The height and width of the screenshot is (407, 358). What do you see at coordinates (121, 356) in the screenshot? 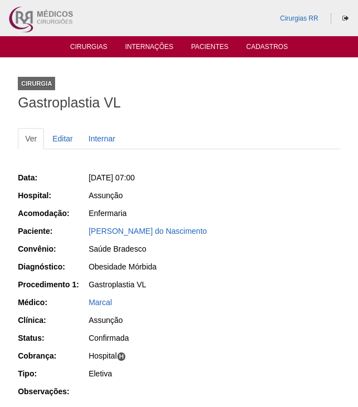
I see `span: H` at bounding box center [121, 356].